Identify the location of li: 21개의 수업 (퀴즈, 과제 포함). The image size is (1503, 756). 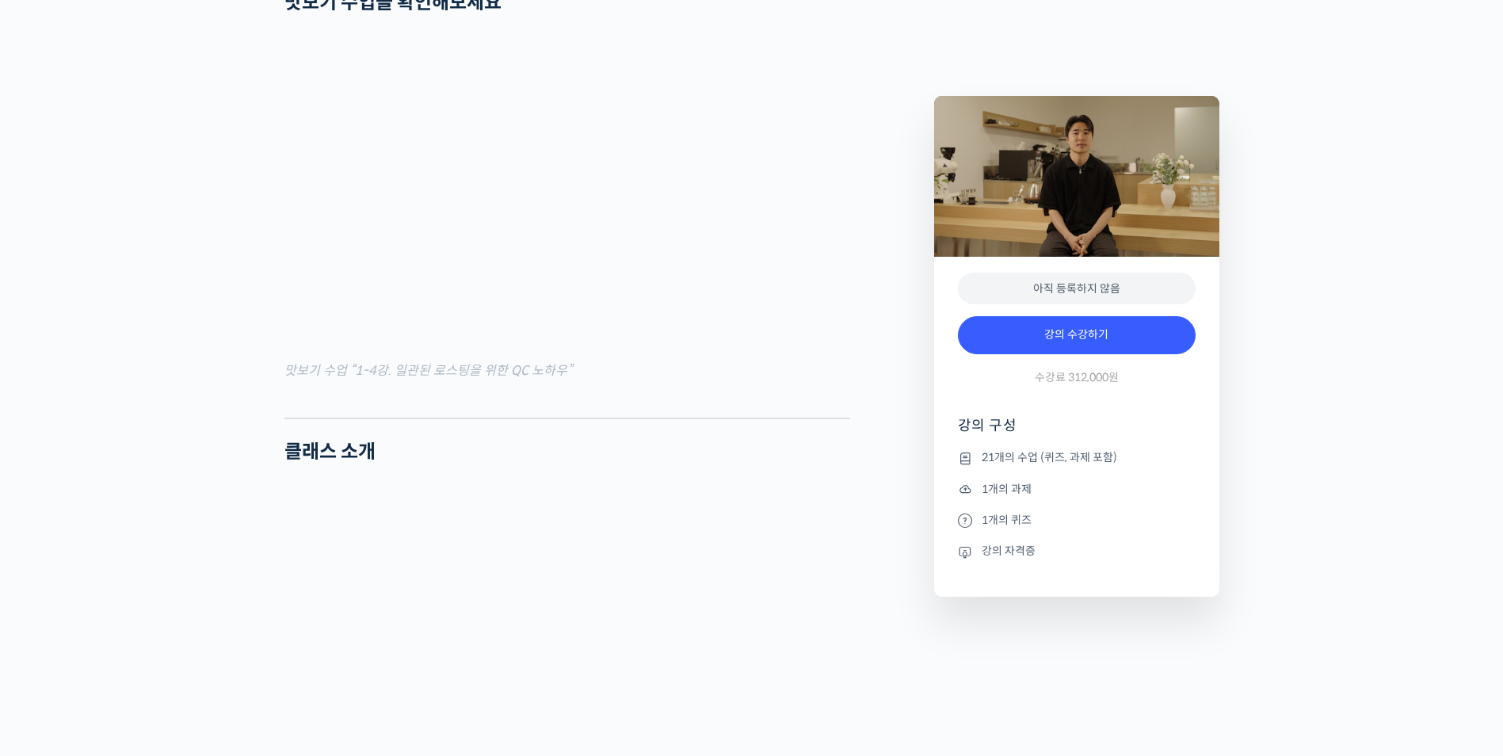
(1077, 458).